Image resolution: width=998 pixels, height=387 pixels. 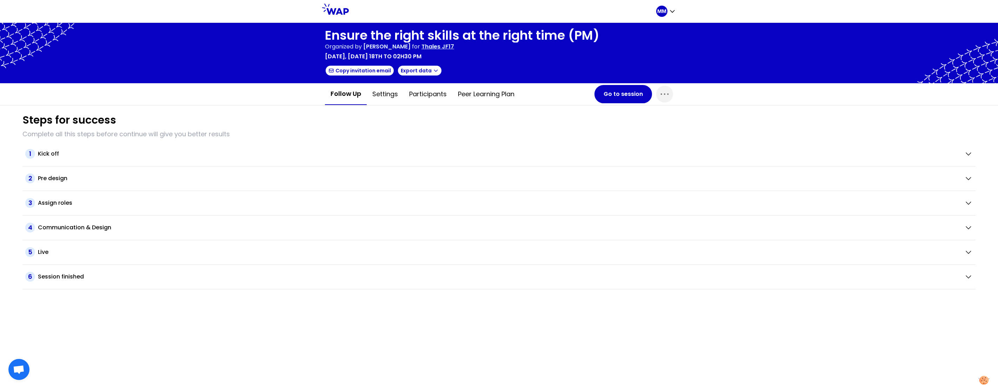 I want to click on button: Follow up, so click(x=346, y=94).